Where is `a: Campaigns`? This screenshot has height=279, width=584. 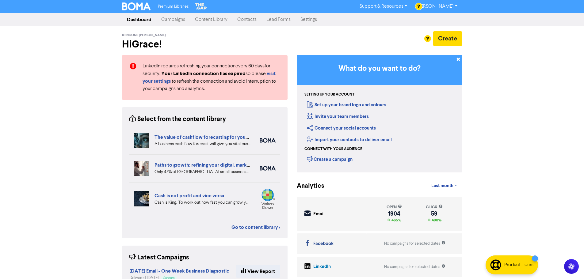
a: Campaigns is located at coordinates (173, 20).